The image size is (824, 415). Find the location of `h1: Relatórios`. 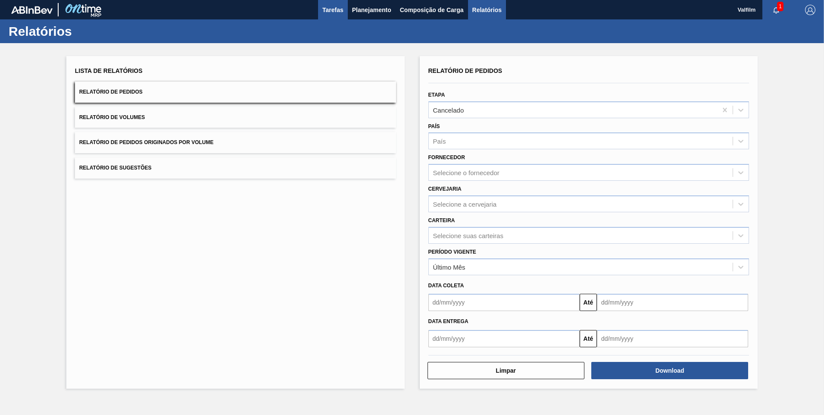

h1: Relatórios is located at coordinates (85, 31).